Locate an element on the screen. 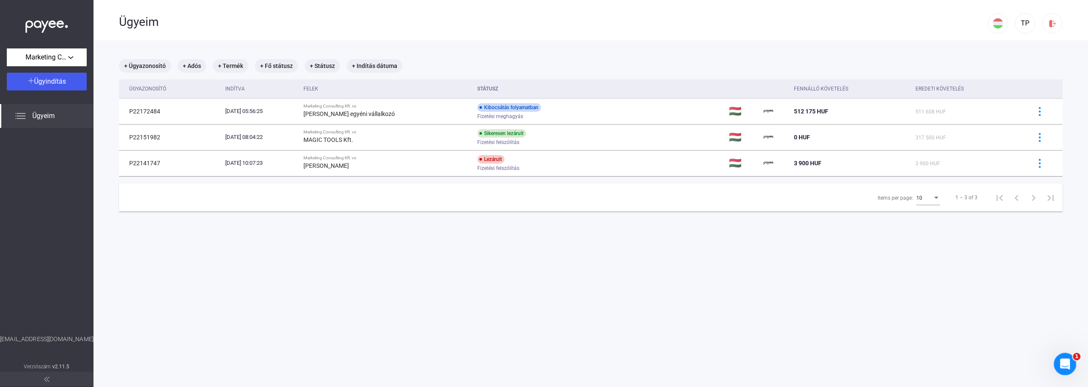  mat-chip: + Státusz is located at coordinates (322, 66).